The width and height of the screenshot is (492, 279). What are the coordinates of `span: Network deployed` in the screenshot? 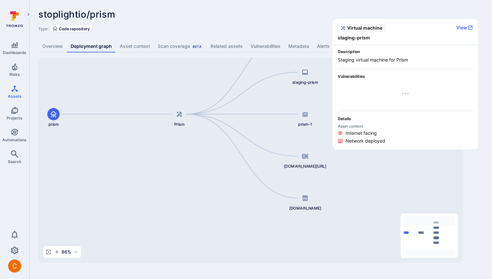 It's located at (366, 141).